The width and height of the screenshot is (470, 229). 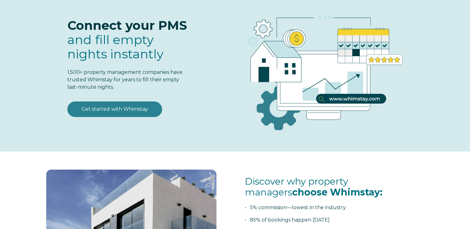 I want to click on span: and, so click(x=116, y=47).